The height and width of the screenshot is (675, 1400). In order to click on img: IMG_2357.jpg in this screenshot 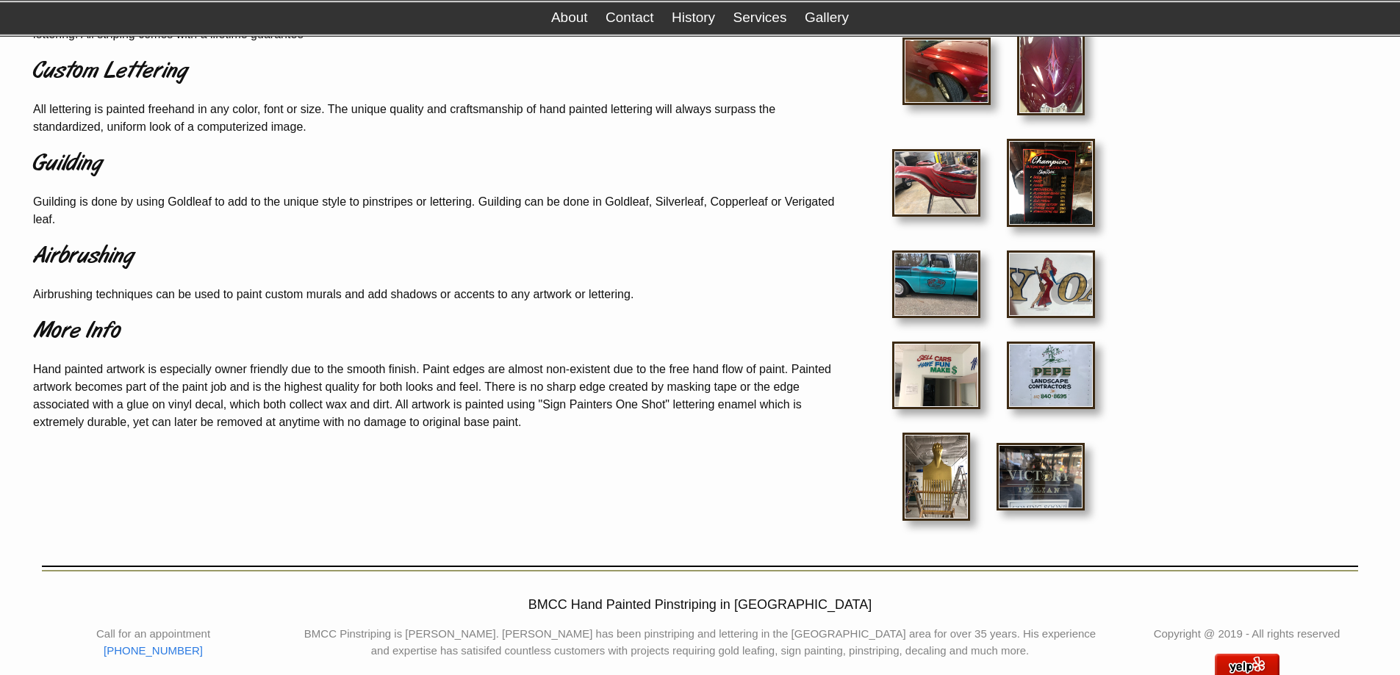, I will do `click(1041, 477)`.